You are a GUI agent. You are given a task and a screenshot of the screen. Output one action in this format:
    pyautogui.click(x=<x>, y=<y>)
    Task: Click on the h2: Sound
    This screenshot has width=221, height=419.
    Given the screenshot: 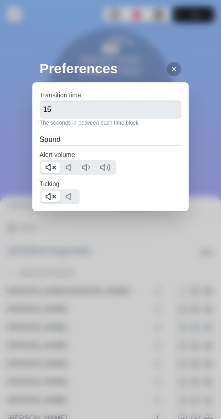 What is the action you would take?
    pyautogui.click(x=111, y=140)
    